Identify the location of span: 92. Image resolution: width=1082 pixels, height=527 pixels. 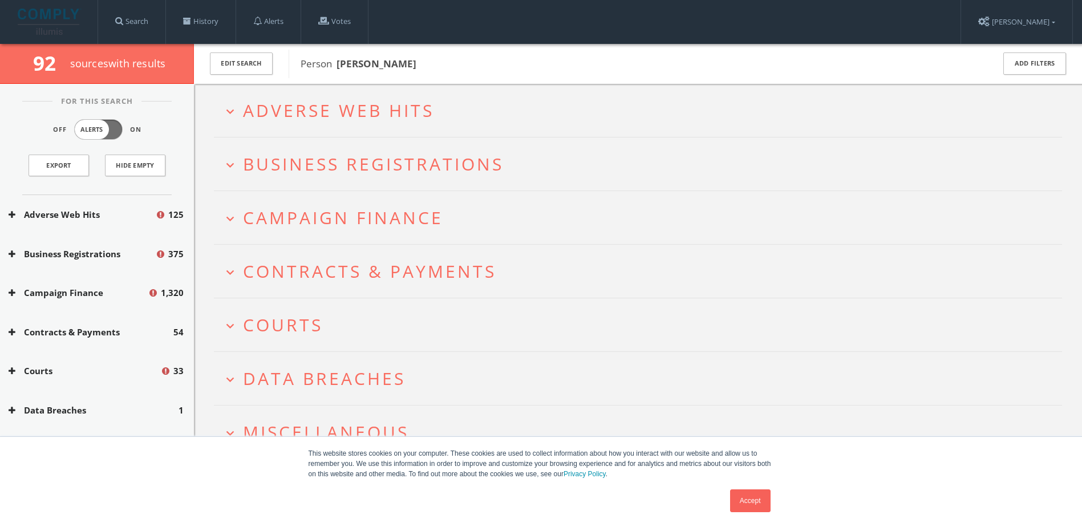
(49, 63).